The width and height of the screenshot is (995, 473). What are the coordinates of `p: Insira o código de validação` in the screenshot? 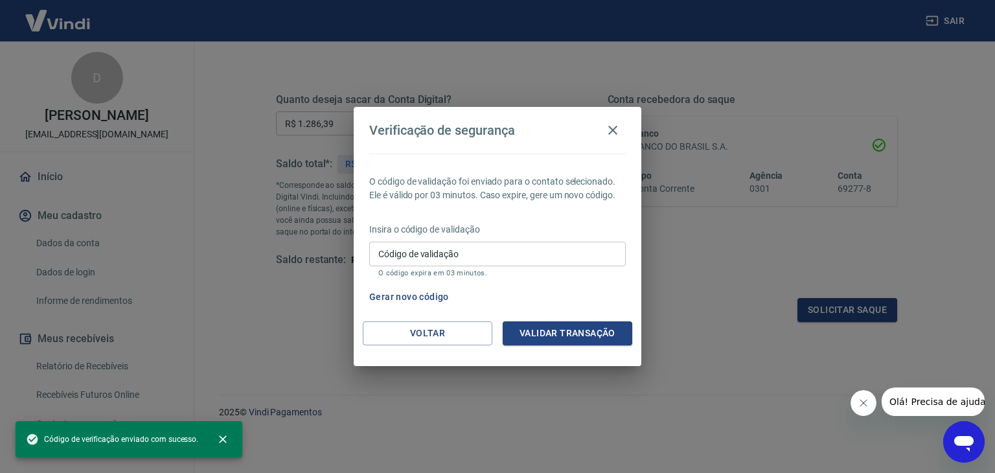 It's located at (497, 229).